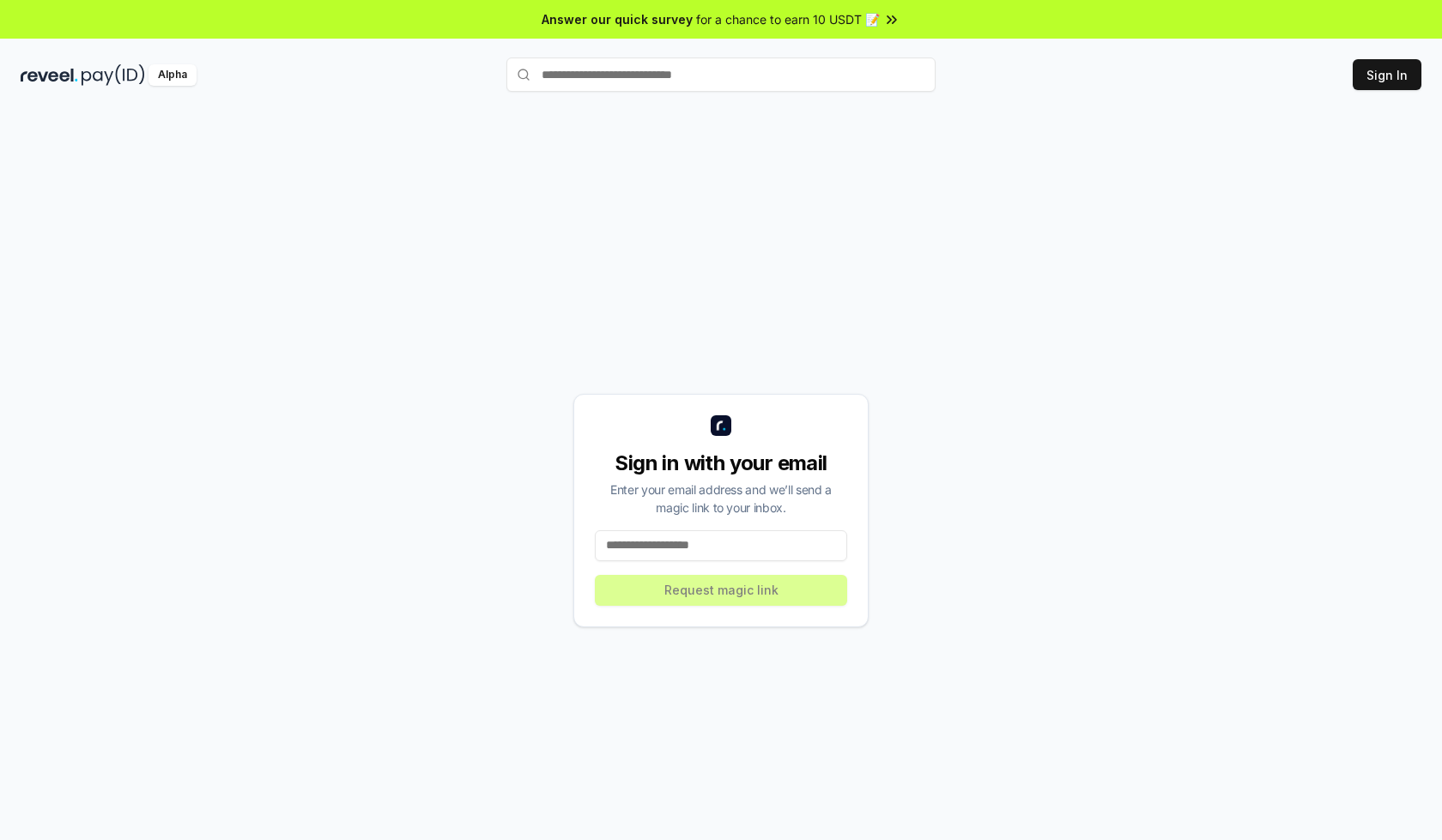 The width and height of the screenshot is (1442, 840). Describe the element at coordinates (787, 18) in the screenshot. I see `span: for a chance to earn 10 USDT 📝` at that location.